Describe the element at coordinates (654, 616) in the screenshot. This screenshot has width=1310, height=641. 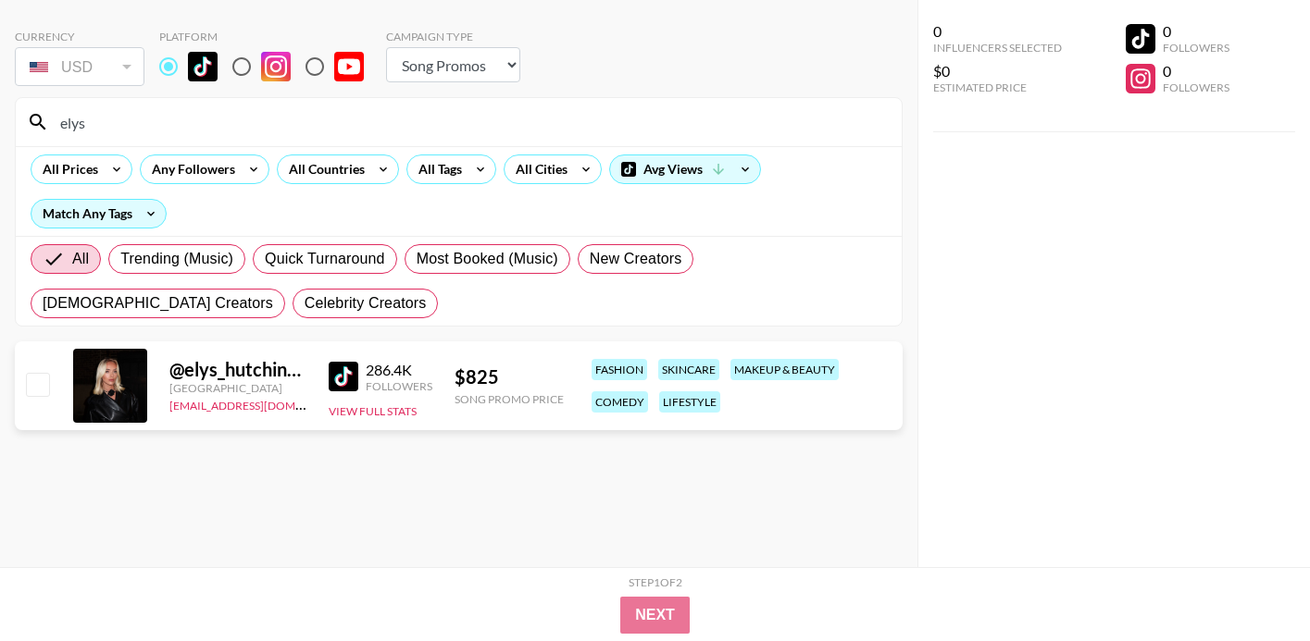
I see `button: Next` at that location.